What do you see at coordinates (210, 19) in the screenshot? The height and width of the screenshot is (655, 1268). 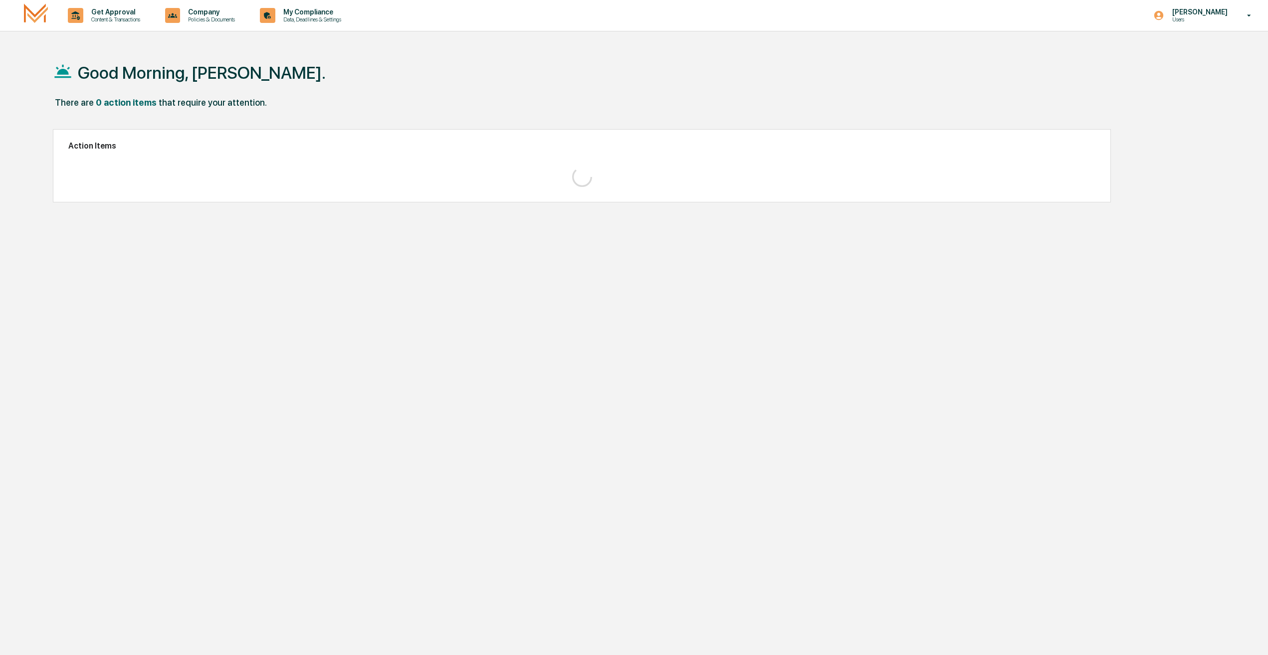 I see `p: Policies & Documents` at bounding box center [210, 19].